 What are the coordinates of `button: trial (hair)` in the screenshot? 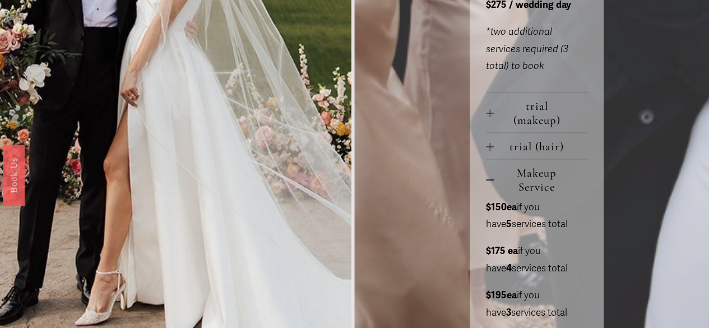 It's located at (537, 146).